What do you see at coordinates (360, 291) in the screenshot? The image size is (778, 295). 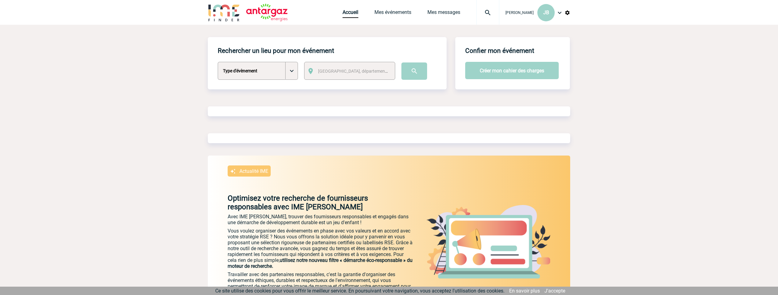 I see `span: Ce site utilise des cookies pour vous offrir le meilleur service. En poursuivant votre navigation...` at bounding box center [360, 291].